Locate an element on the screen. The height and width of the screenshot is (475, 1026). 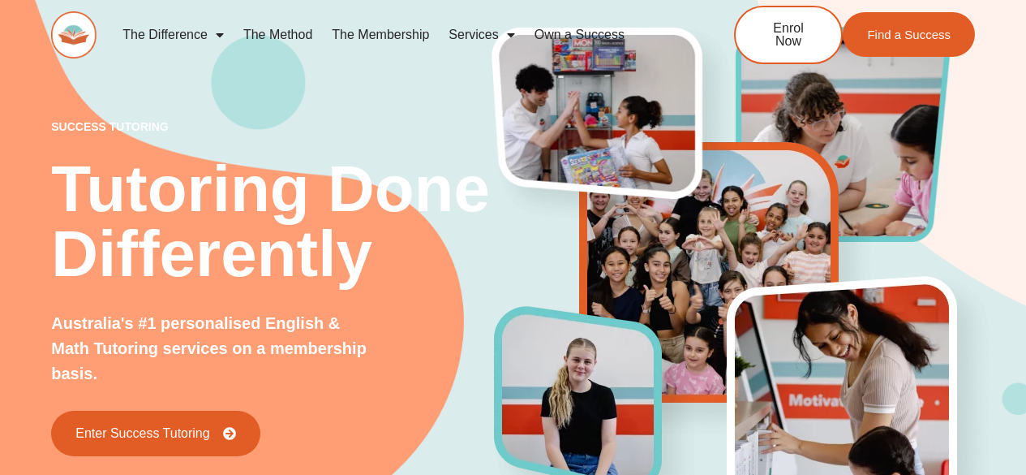
a: The Difference is located at coordinates (173, 35).